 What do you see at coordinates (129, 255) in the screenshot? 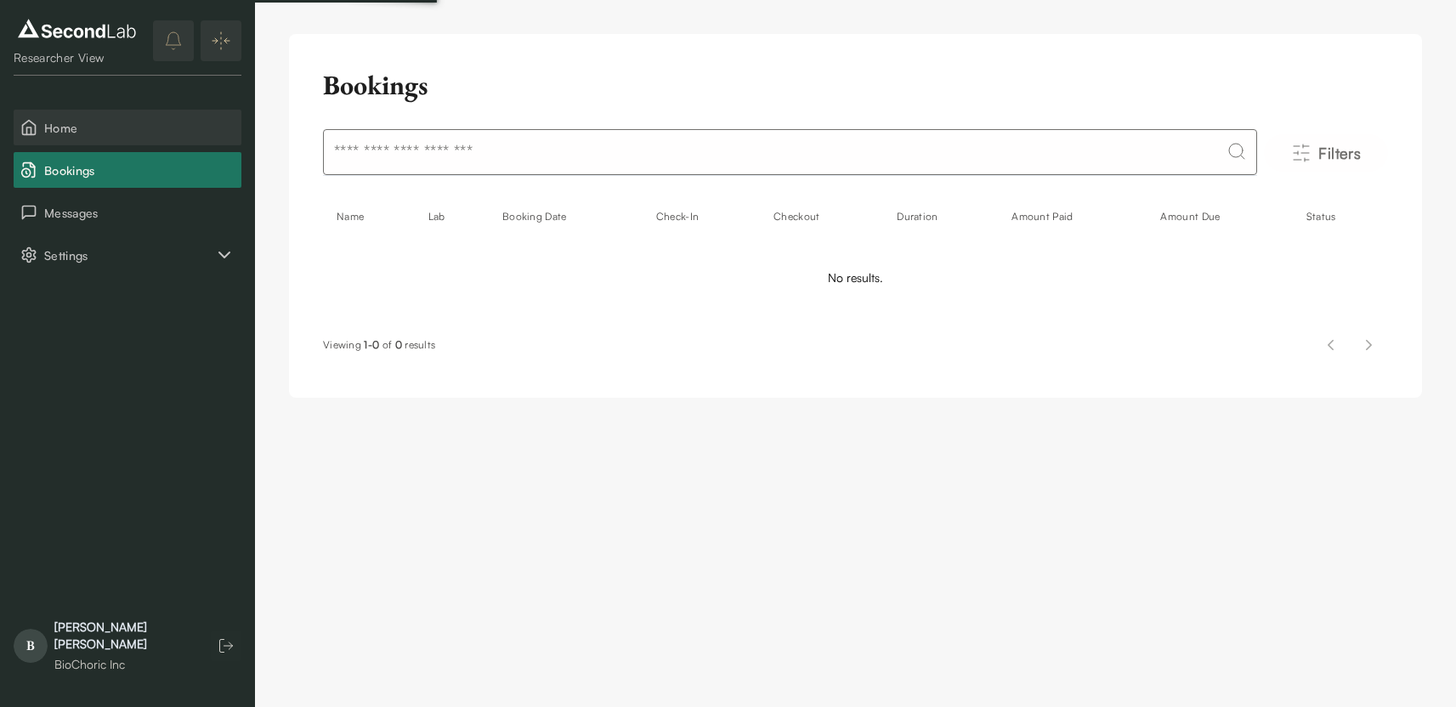
I see `span: Settings` at bounding box center [129, 255].